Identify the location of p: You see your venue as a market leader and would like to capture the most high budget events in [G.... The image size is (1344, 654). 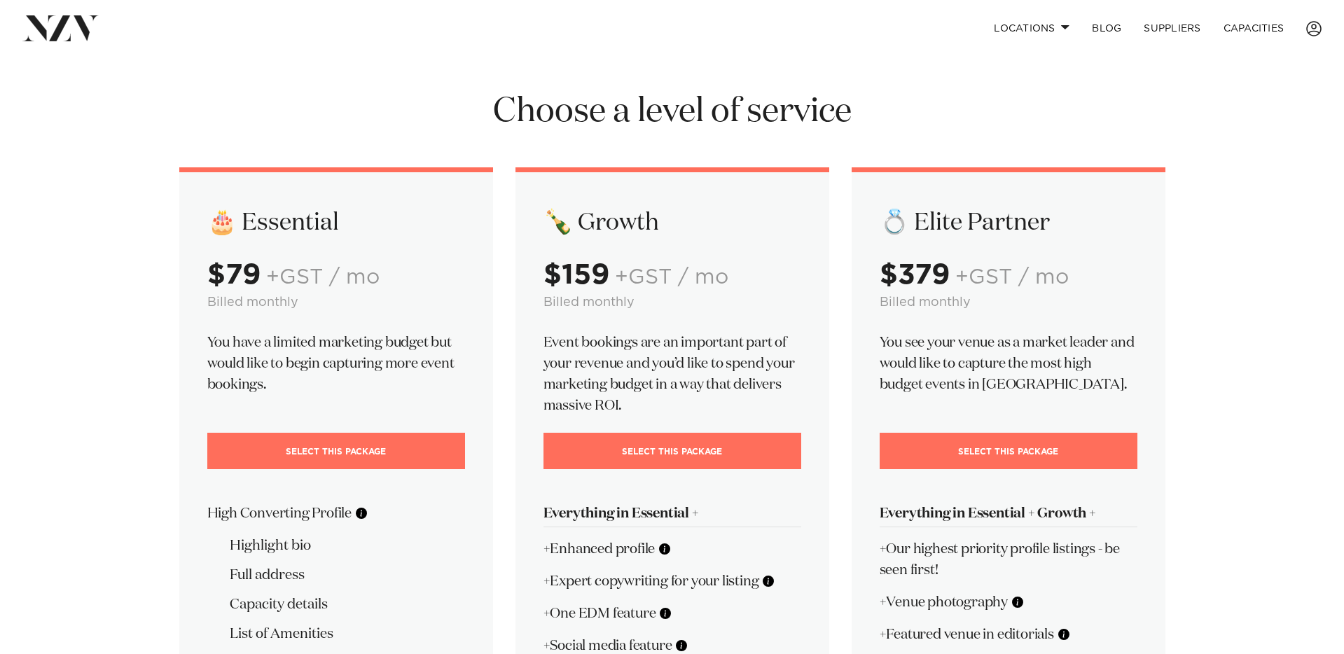
(1009, 364).